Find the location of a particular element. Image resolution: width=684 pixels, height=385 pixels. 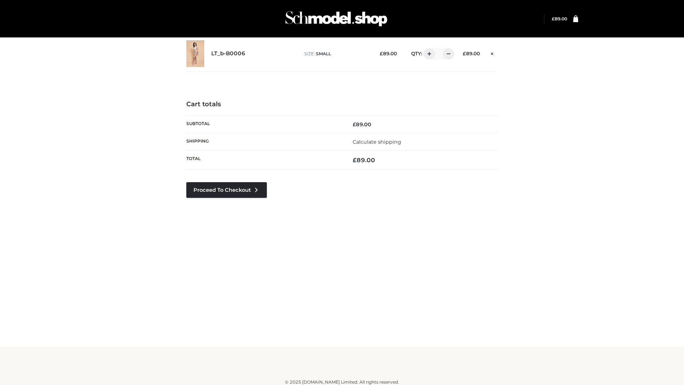

div: QTY: is located at coordinates (428, 54).